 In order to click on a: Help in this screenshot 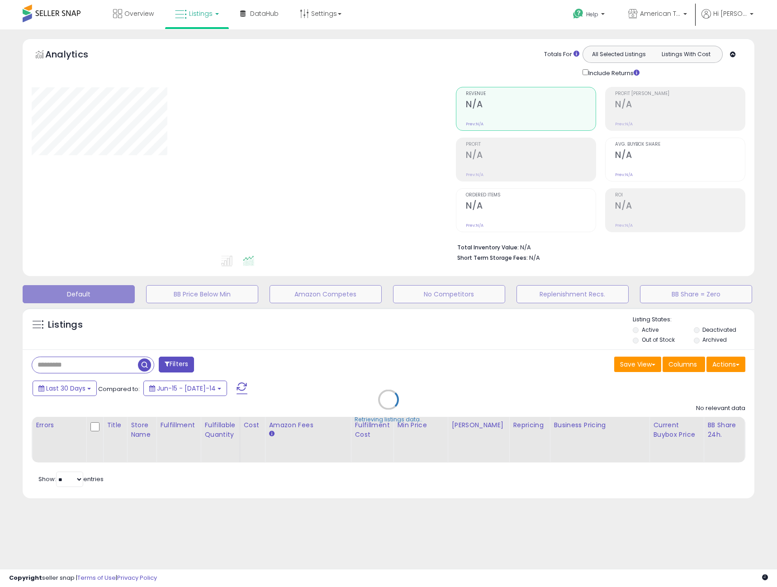, I will do `click(590, 15)`.